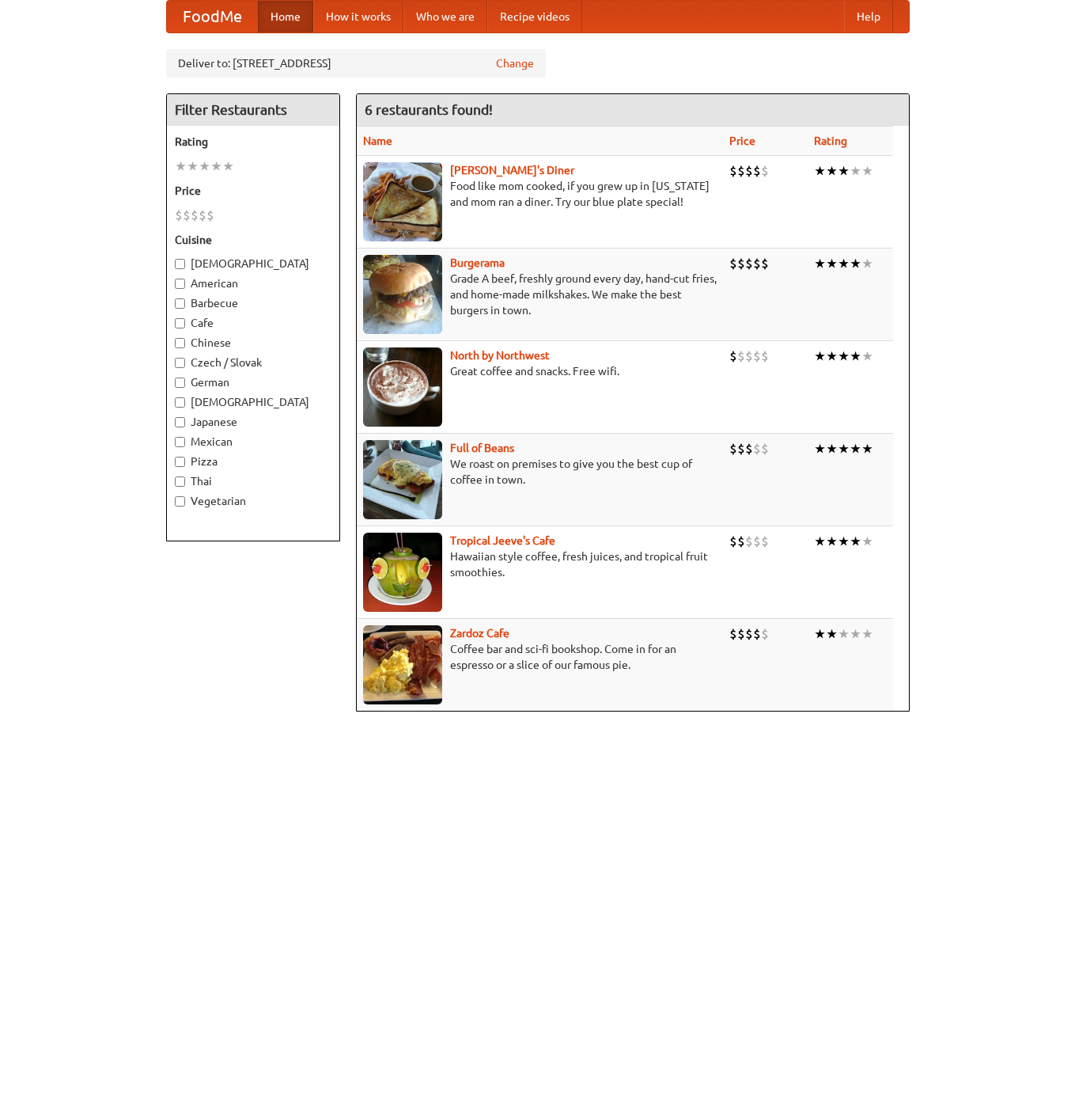  I want to click on input: Cafe, so click(180, 323).